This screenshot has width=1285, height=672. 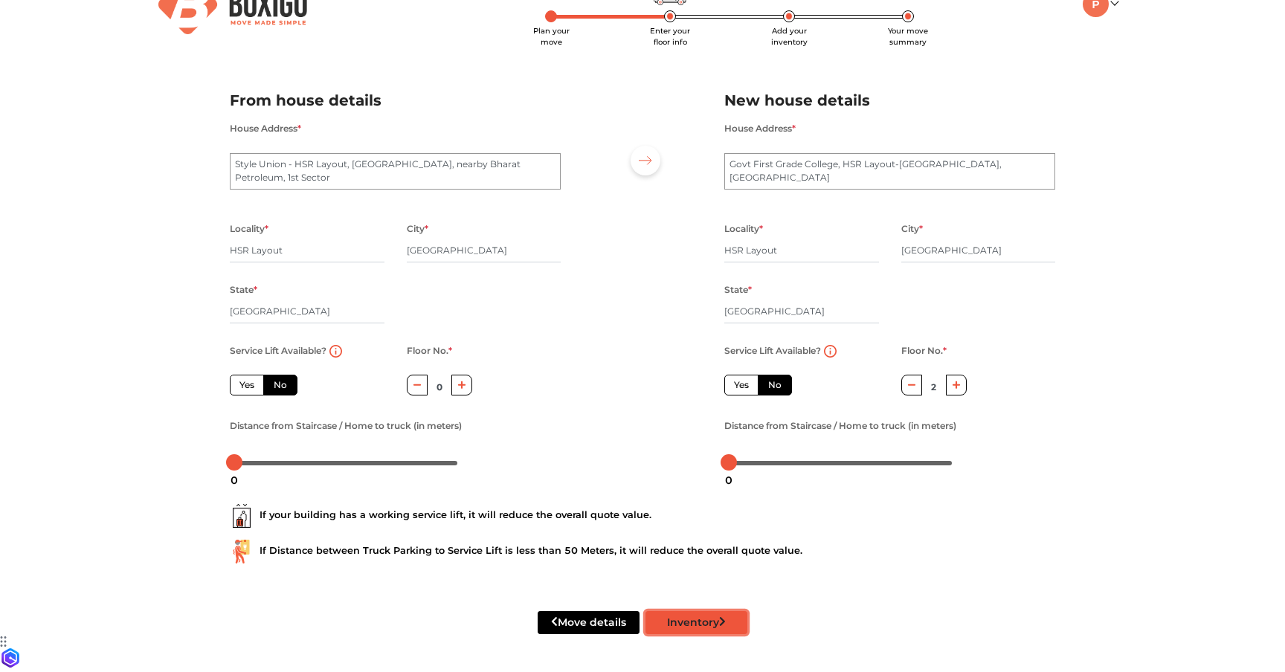 What do you see at coordinates (696, 622) in the screenshot?
I see `button: Inventory` at bounding box center [696, 622].